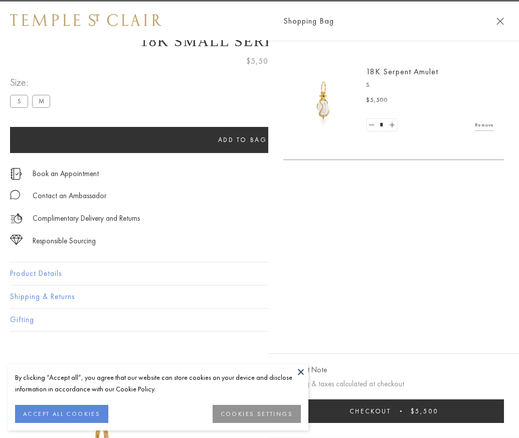 The image size is (519, 438). What do you see at coordinates (259, 297) in the screenshot?
I see `button: Shipping & Returns` at bounding box center [259, 297].